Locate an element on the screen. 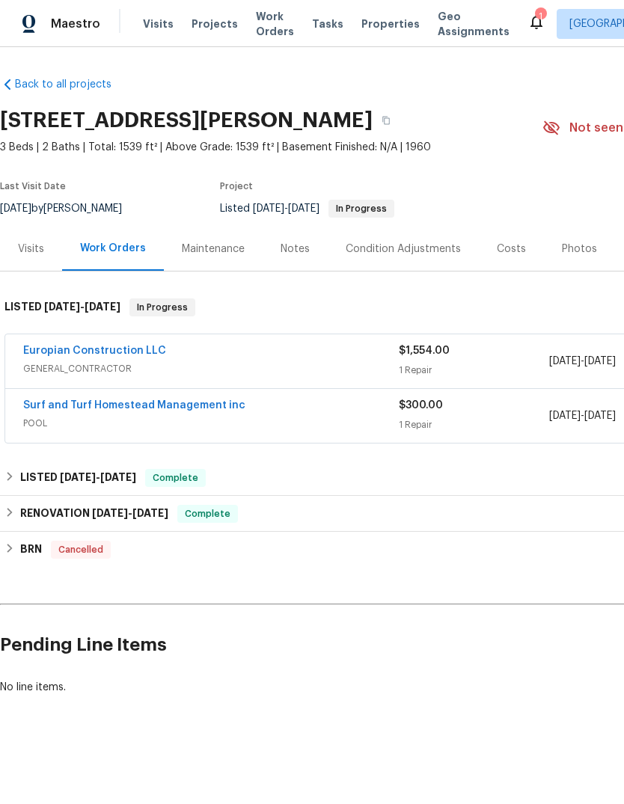  h6: RENOVATION is located at coordinates (94, 514).